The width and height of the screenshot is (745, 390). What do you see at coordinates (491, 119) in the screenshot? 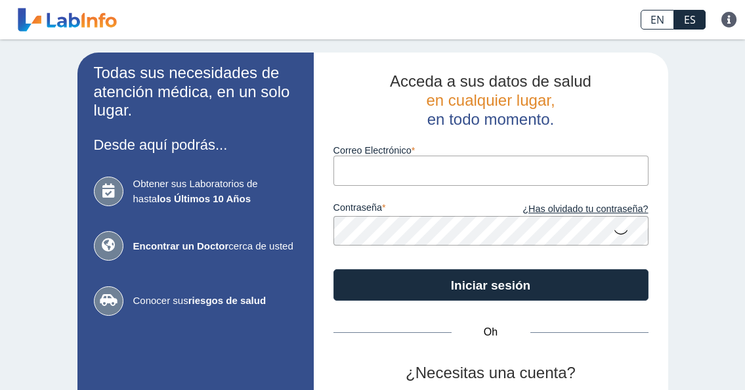
I see `font: en todo momento.` at bounding box center [491, 119].